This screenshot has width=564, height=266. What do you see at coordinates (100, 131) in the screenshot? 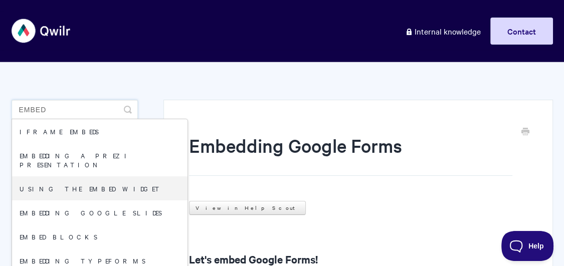
I see `a: iFrame Embeds` at bounding box center [100, 131].